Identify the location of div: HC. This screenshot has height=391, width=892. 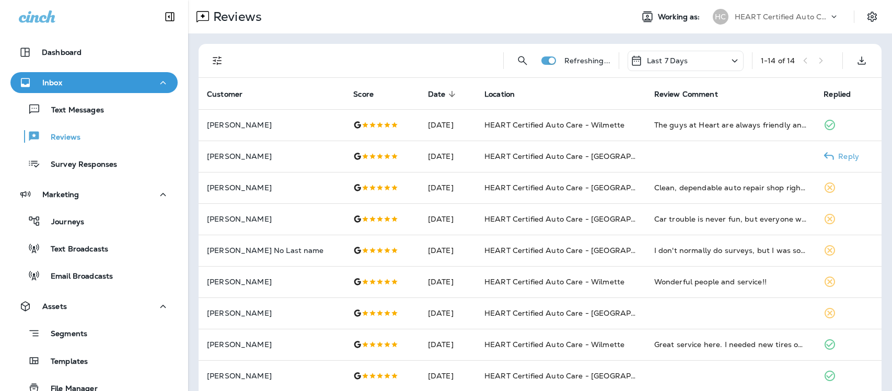
(721, 17).